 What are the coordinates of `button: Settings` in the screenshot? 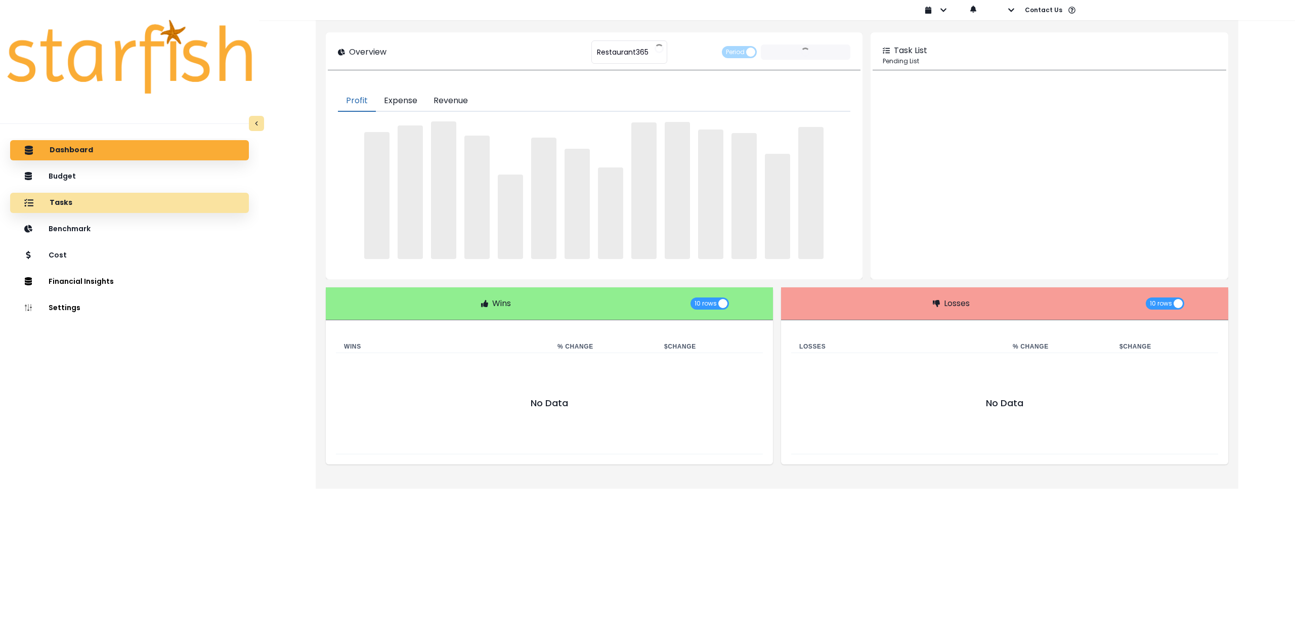 It's located at (129, 308).